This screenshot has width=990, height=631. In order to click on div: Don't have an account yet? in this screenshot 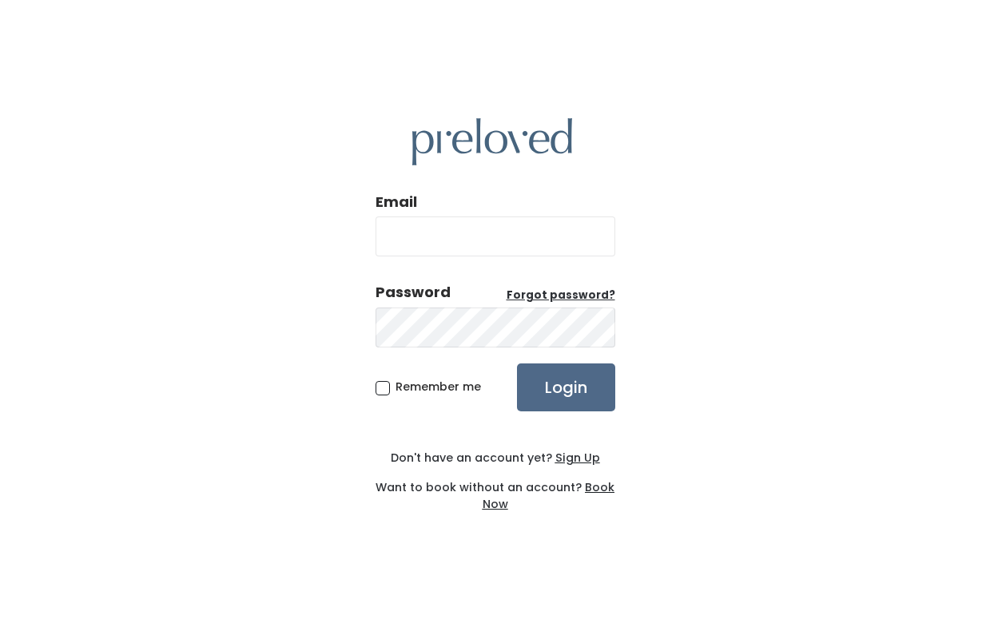, I will do `click(495, 458)`.